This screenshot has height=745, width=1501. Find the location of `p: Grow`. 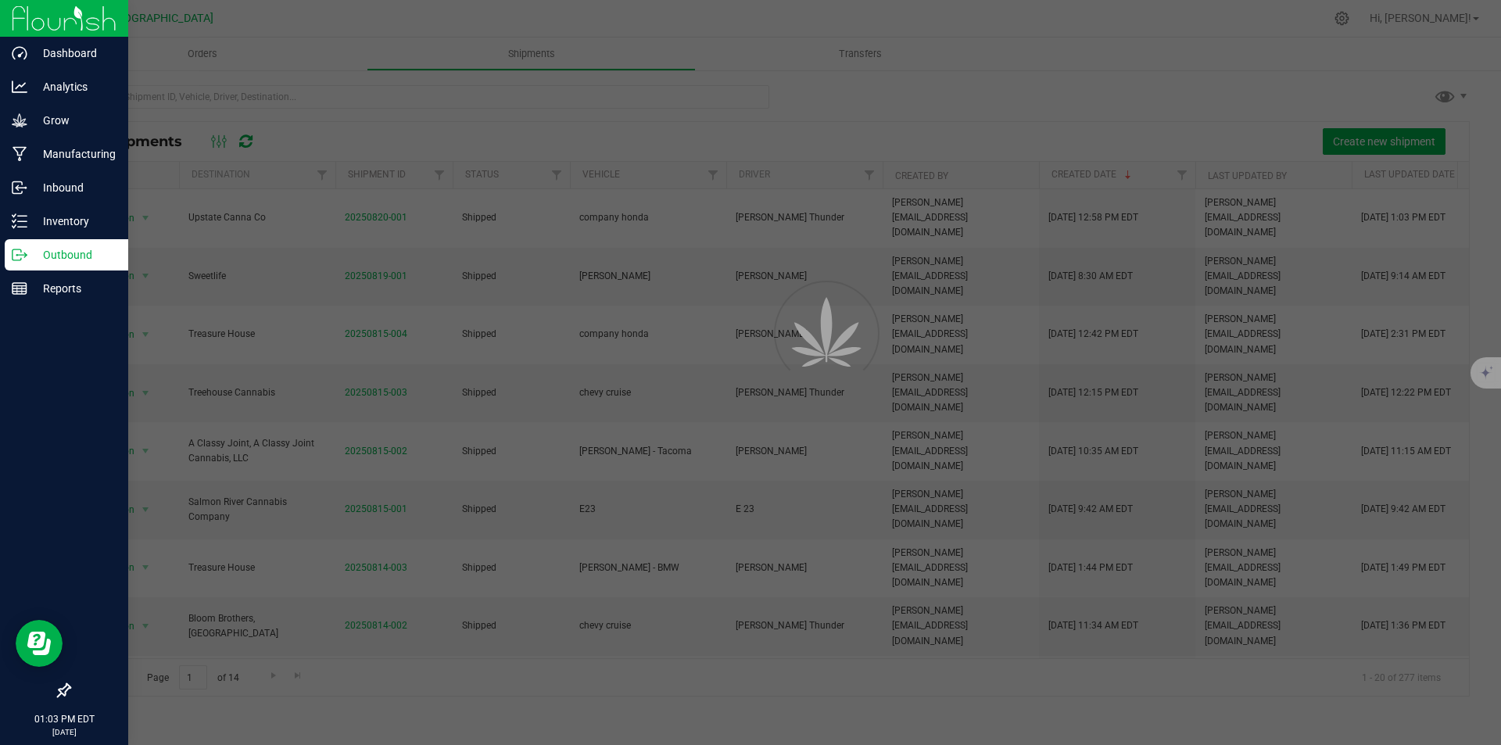

p: Grow is located at coordinates (74, 120).